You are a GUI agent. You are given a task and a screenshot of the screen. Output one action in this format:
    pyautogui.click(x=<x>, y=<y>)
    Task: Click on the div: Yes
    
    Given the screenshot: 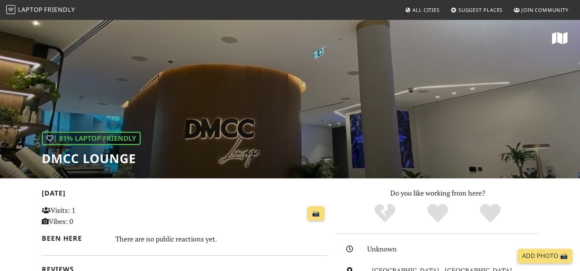 What is the action you would take?
    pyautogui.click(x=438, y=213)
    